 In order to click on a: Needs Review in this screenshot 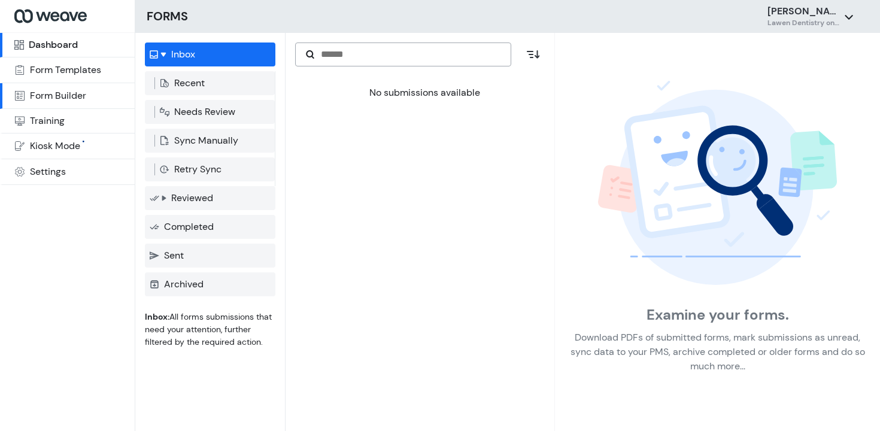, I will do `click(210, 112)`.